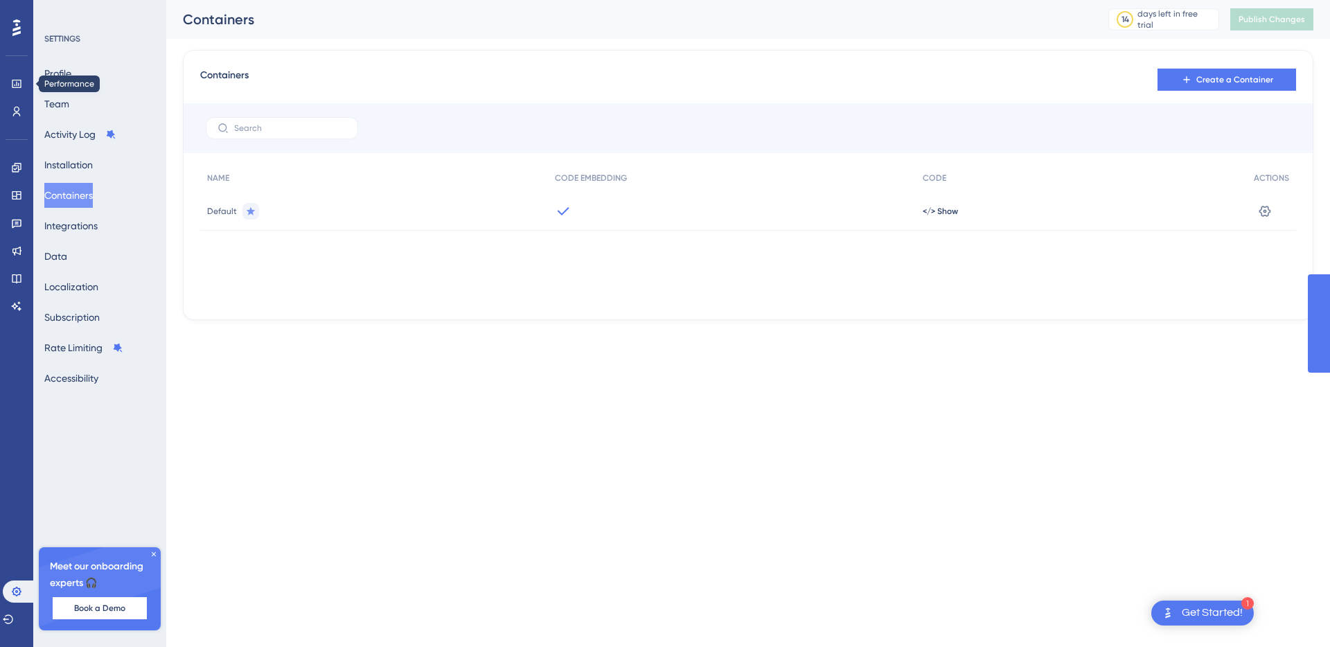  I want to click on span: ACTIONS, so click(1271, 178).